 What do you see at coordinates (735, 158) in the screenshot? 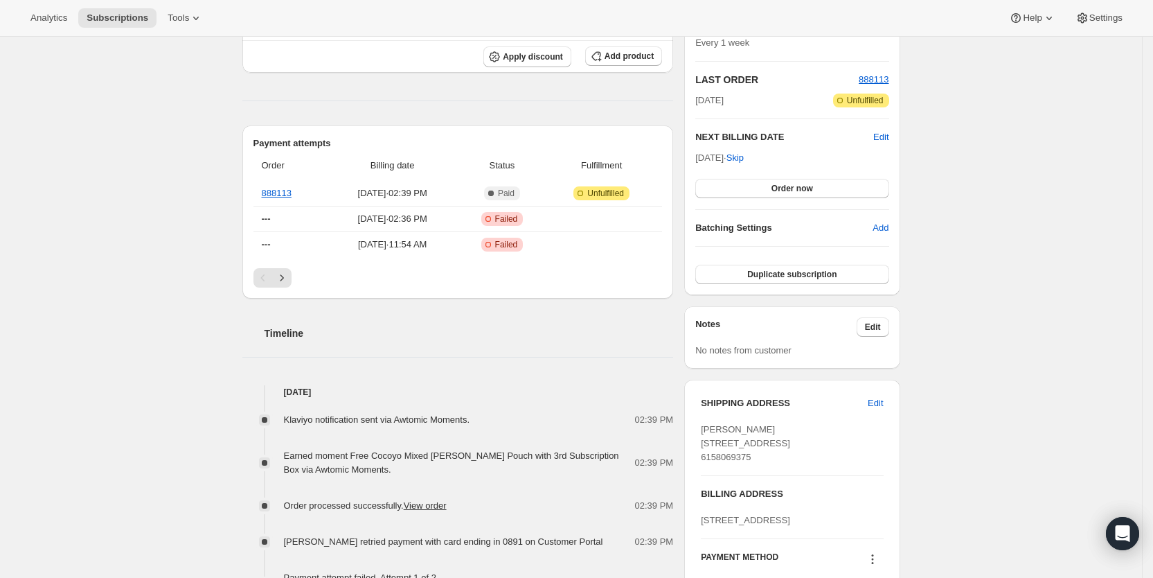
I see `span: Skip` at bounding box center [735, 158].